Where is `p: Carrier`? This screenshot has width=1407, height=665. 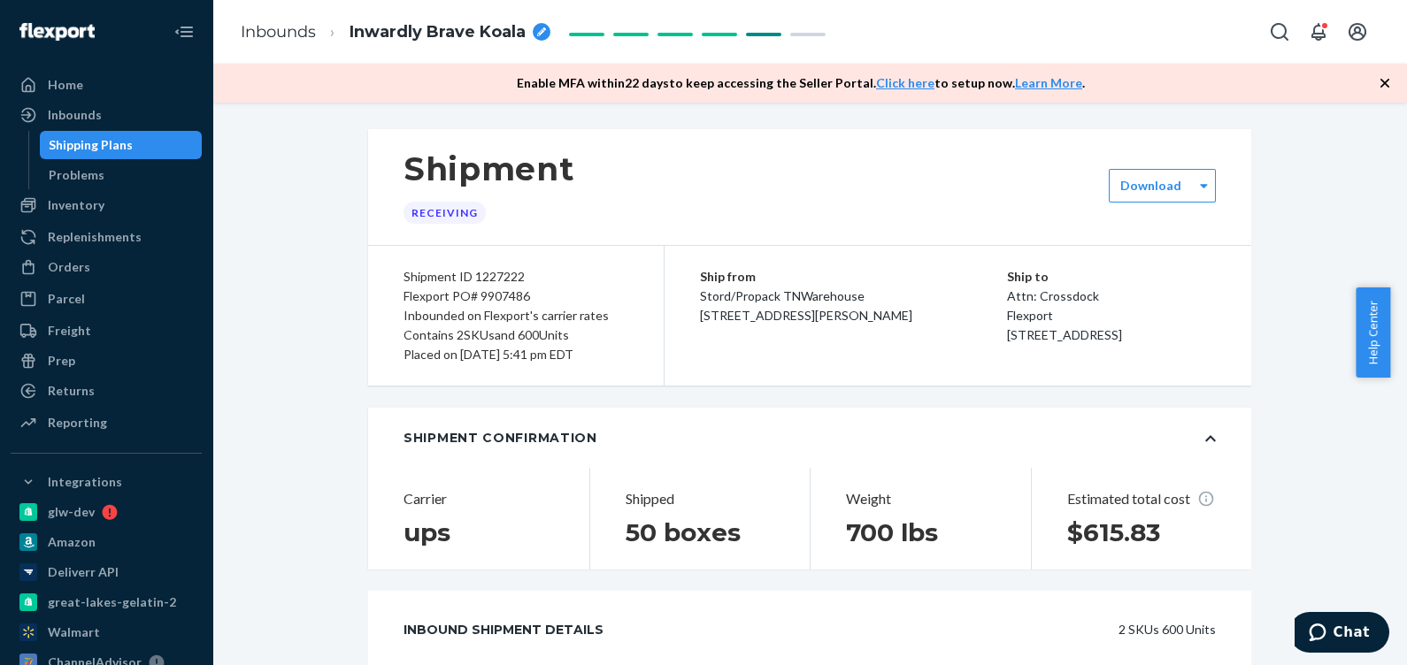 p: Carrier is located at coordinates (479, 499).